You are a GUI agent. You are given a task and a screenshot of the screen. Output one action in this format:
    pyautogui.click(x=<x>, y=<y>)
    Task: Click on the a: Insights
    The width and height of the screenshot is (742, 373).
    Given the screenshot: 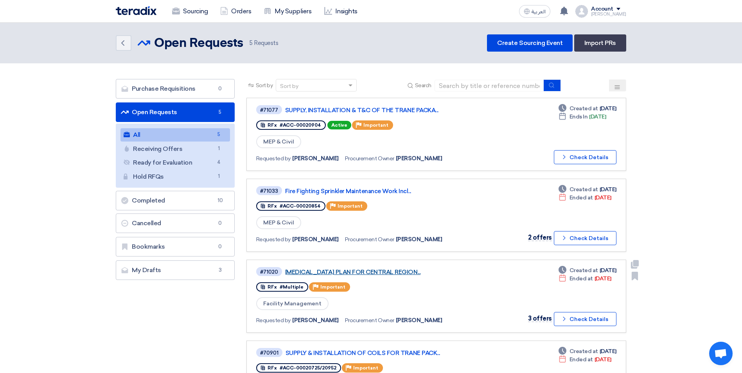 What is the action you would take?
    pyautogui.click(x=341, y=11)
    